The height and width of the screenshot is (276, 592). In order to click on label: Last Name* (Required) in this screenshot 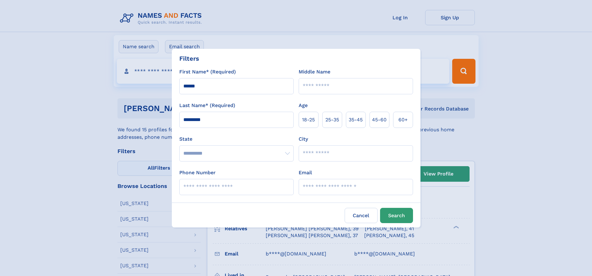, I will do `click(207, 105)`.